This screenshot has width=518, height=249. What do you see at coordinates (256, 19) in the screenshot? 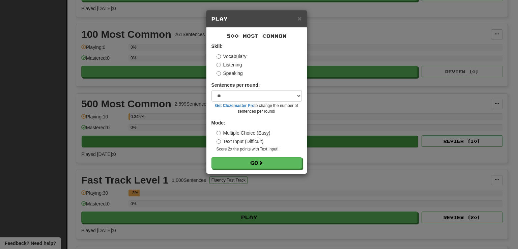
I see `h5: Play` at bounding box center [256, 19].